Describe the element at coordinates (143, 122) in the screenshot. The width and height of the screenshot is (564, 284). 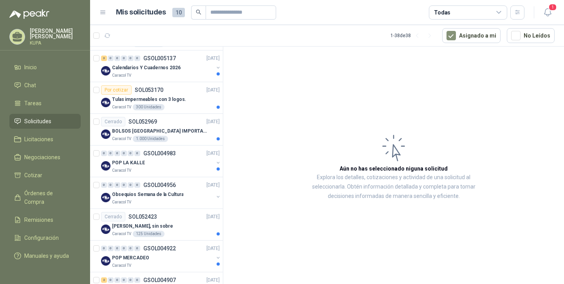
I see `p: SOL052969` at that location.